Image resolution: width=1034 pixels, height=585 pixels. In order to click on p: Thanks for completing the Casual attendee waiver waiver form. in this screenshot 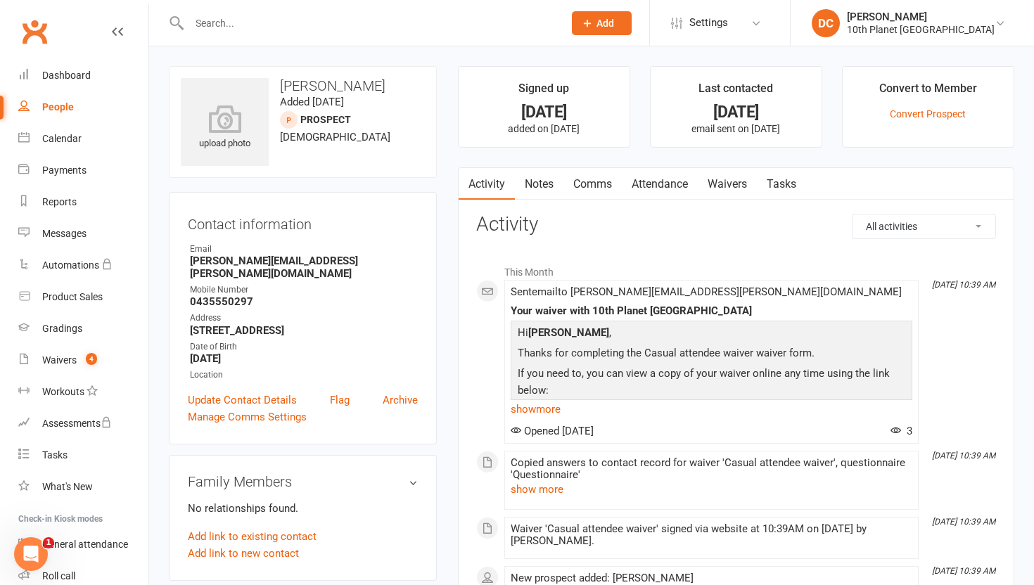, I will do `click(711, 355)`.